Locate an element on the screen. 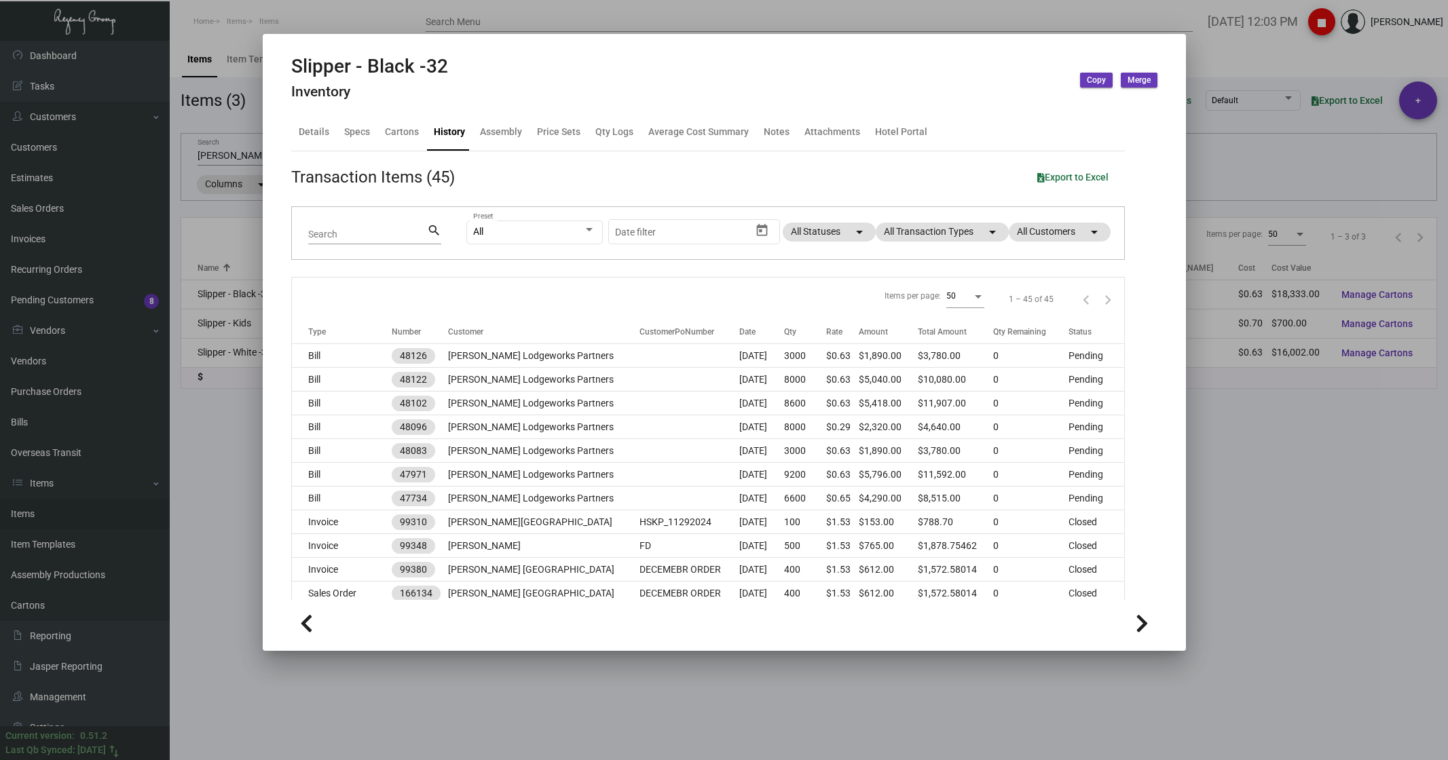 Image resolution: width=1448 pixels, height=760 pixels. td: $1,572.58014 is located at coordinates (955, 570).